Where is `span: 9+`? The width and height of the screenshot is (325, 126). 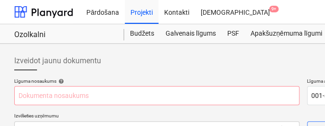
span: 9+ is located at coordinates (274, 9).